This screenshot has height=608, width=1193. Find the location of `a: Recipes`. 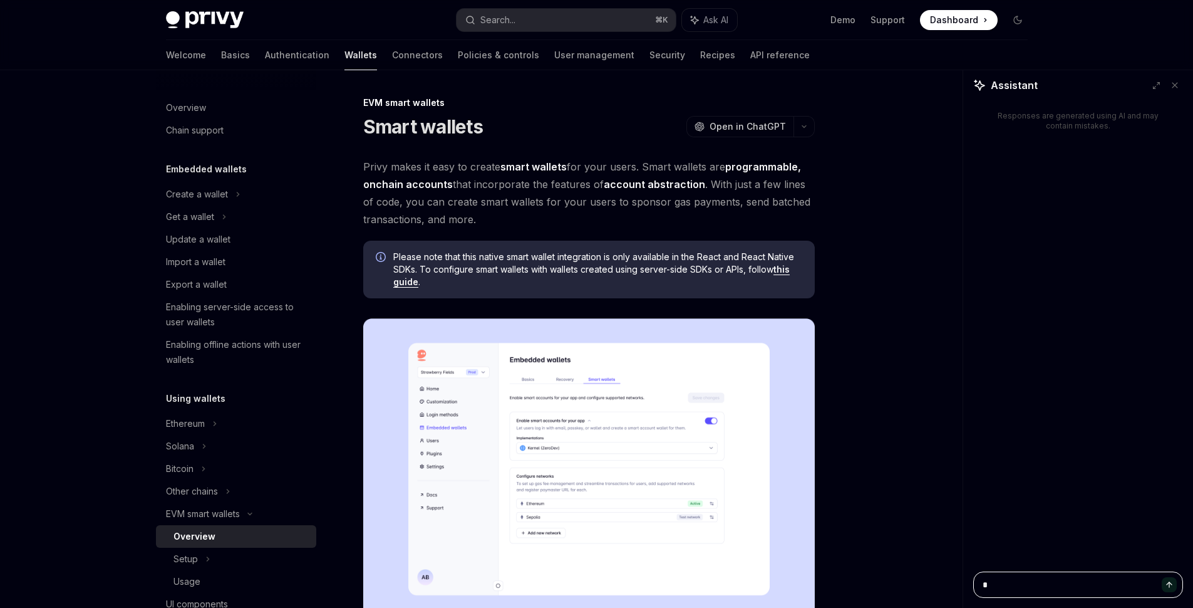

a: Recipes is located at coordinates (718, 55).